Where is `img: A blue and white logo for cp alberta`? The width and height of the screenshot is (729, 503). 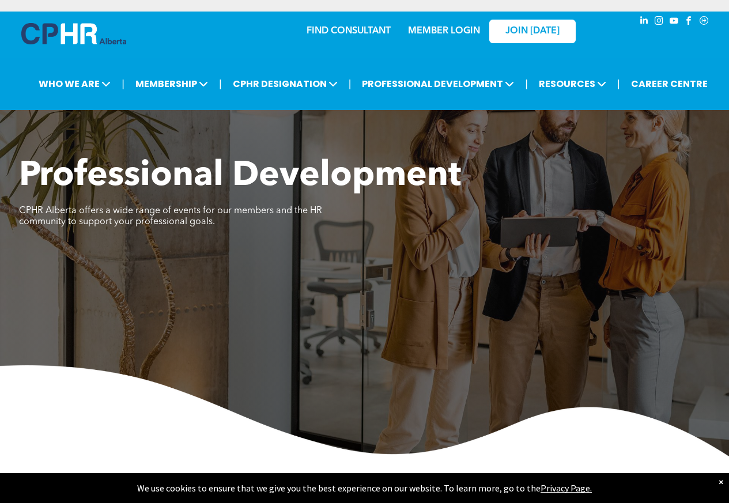 img: A blue and white logo for cp alberta is located at coordinates (74, 33).